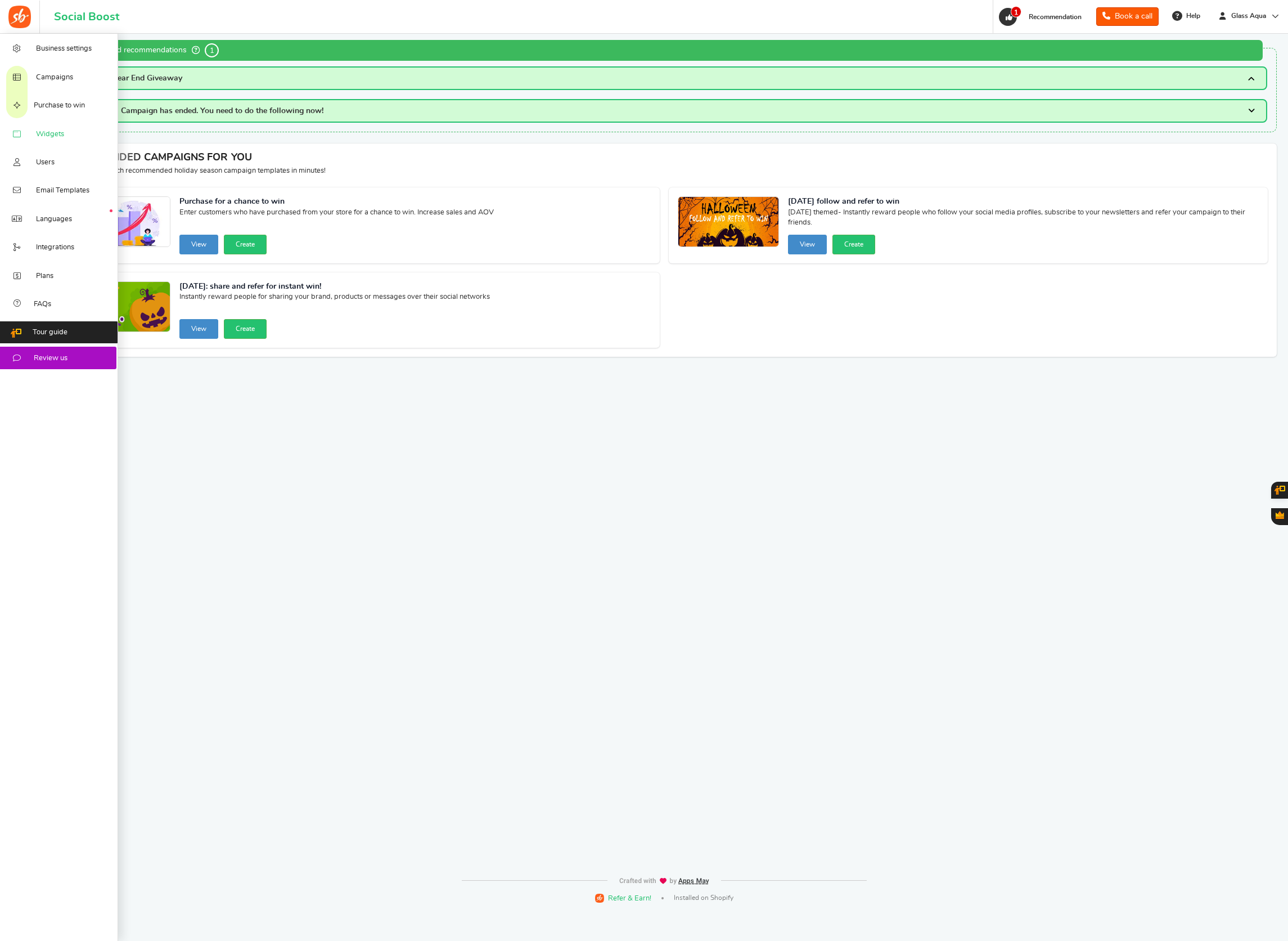 The image size is (1288, 941). What do you see at coordinates (664, 880) in the screenshot?
I see `img: img-footer.webp` at bounding box center [664, 880].